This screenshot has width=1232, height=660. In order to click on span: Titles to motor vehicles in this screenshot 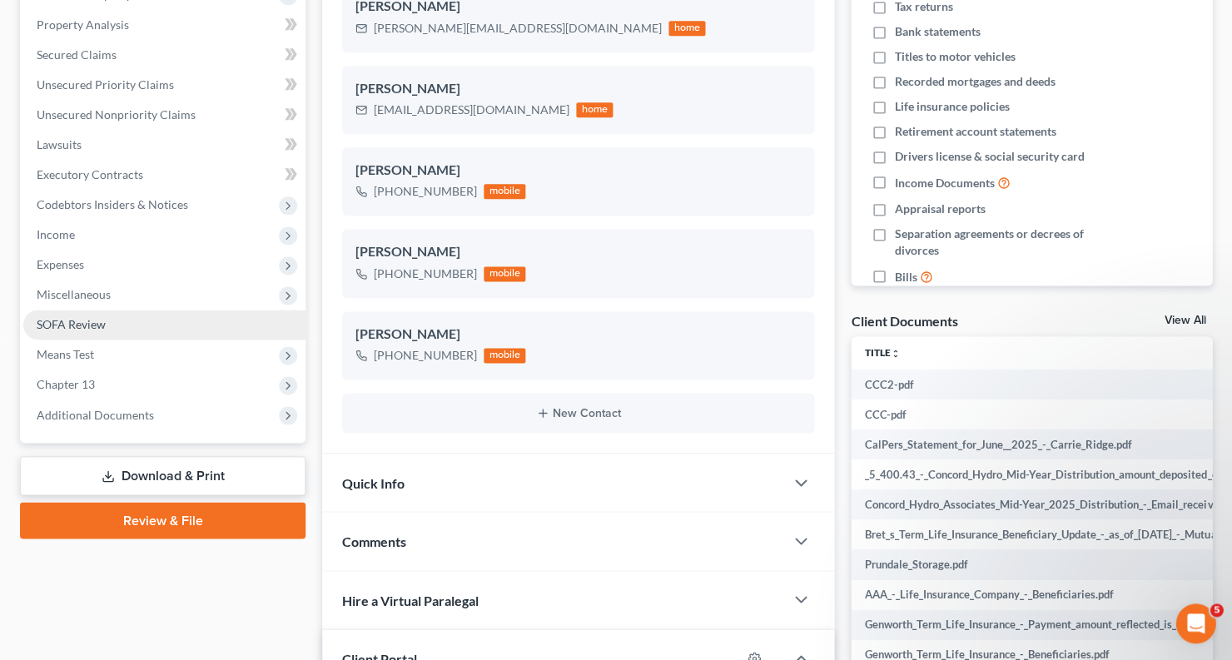, I will do `click(954, 57)`.